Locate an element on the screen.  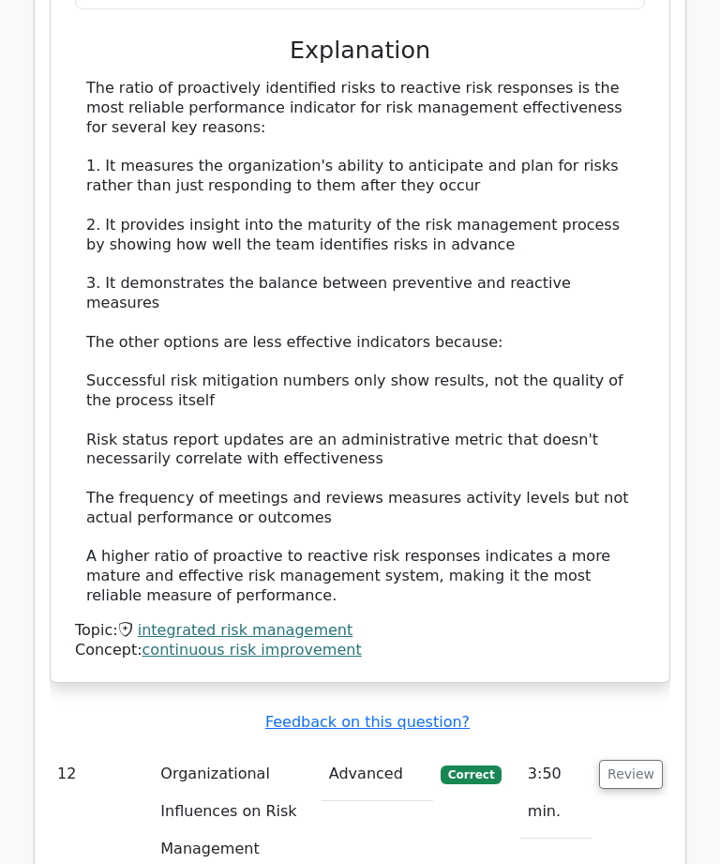
span: Correct is located at coordinates (471, 775).